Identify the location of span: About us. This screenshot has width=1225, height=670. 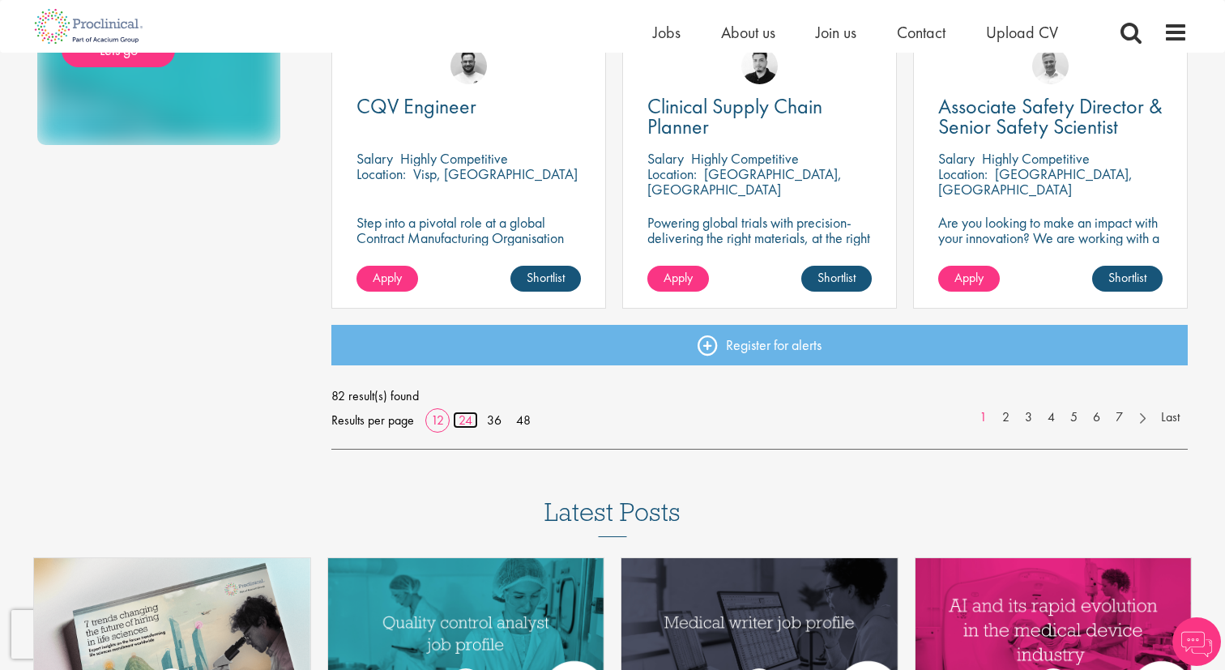
(747, 32).